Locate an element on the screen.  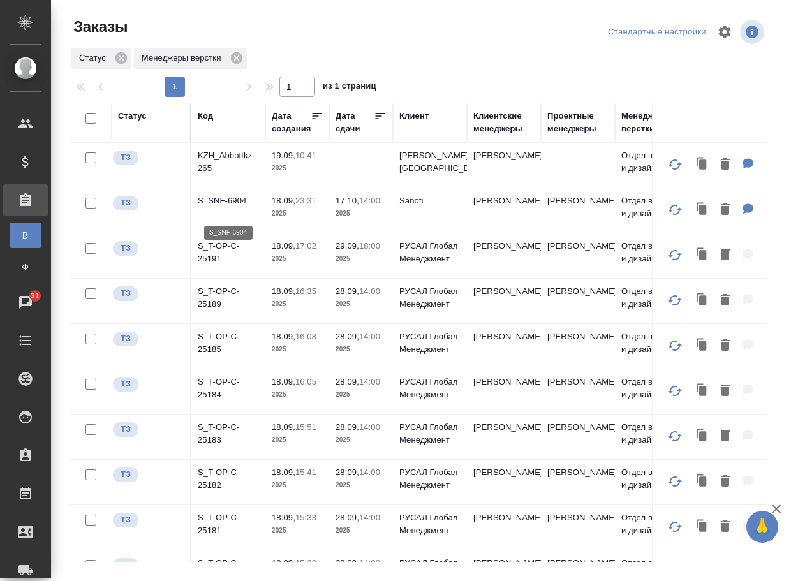
p: S_T-OP-C-25189 is located at coordinates (228, 298).